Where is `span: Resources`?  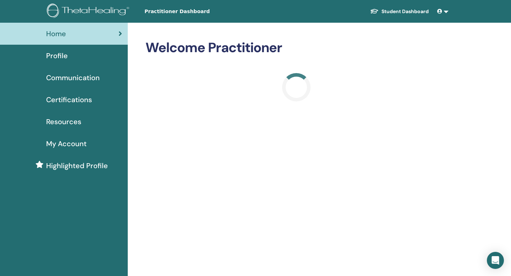
span: Resources is located at coordinates (64, 122).